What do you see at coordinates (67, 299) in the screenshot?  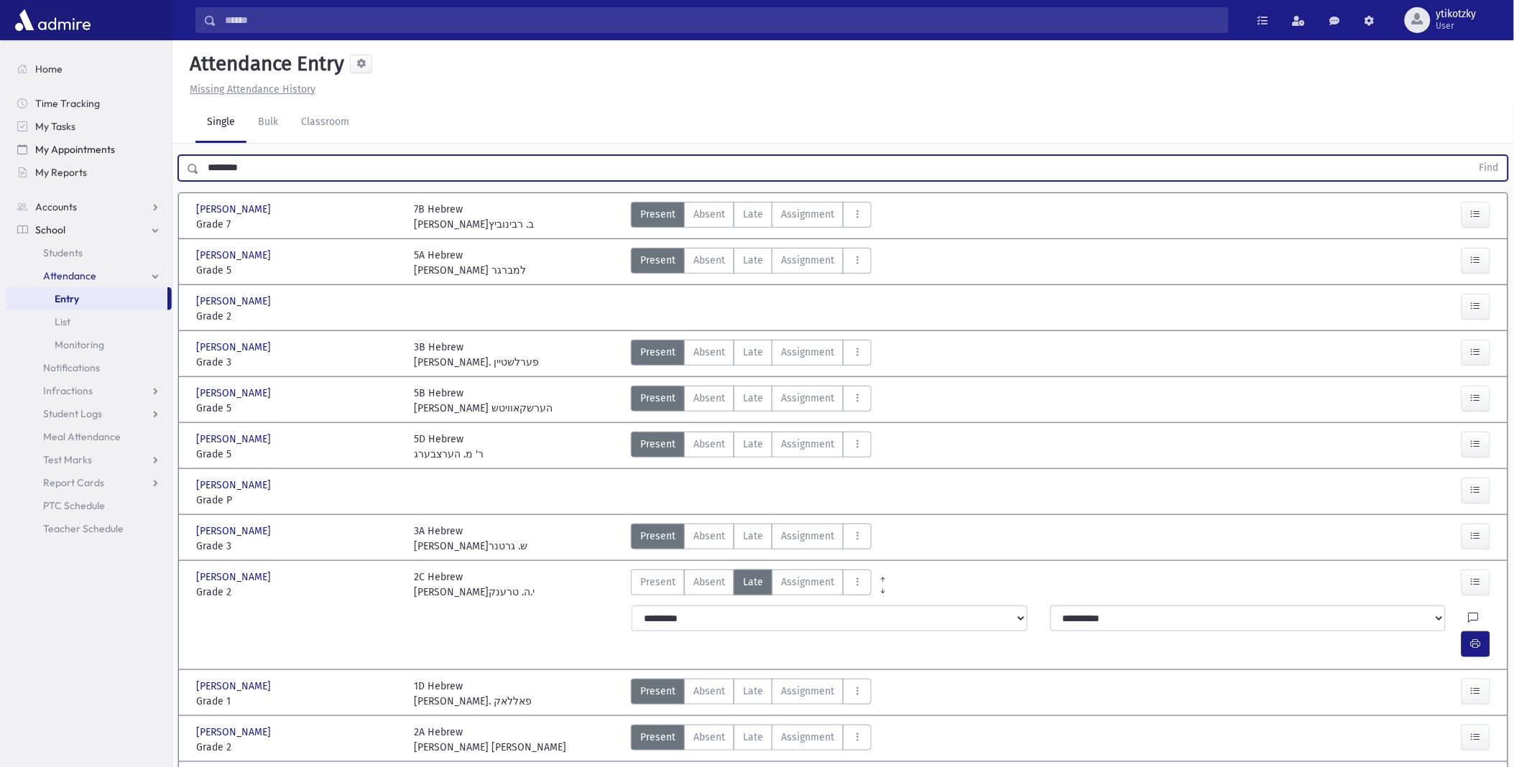 I see `span: Entry` at bounding box center [67, 299].